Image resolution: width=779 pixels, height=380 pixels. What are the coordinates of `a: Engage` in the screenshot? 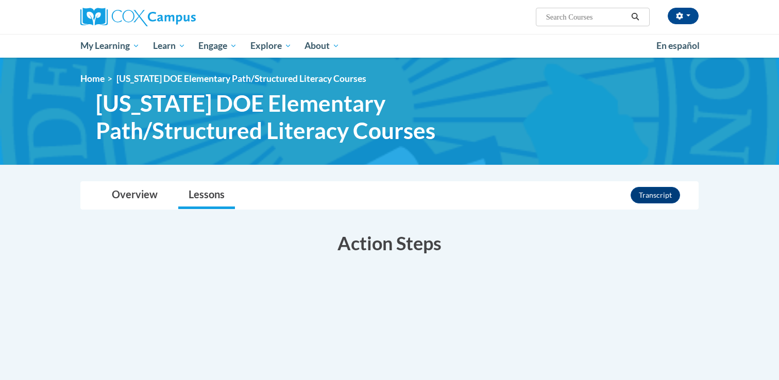 It's located at (217, 46).